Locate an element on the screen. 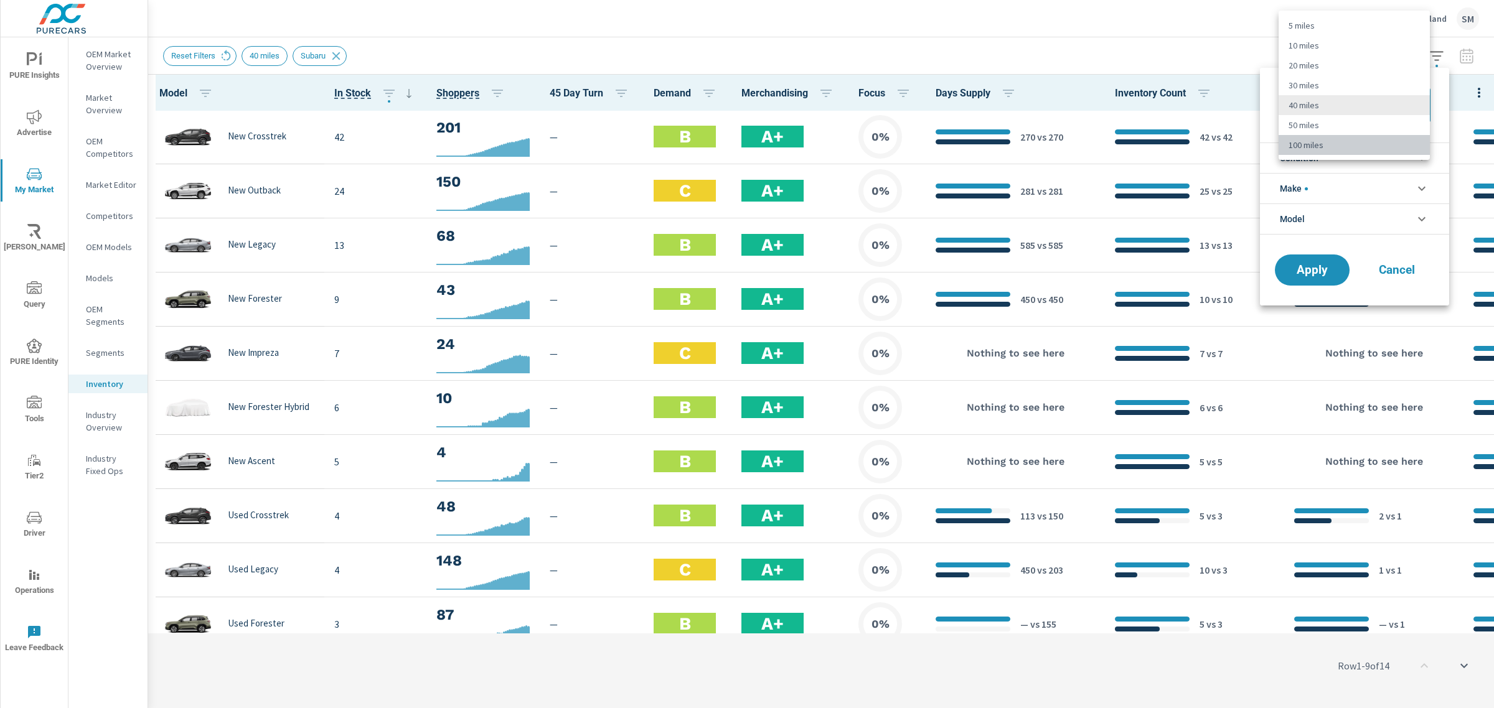 This screenshot has width=1494, height=708. li: 50 miles is located at coordinates (1354, 125).